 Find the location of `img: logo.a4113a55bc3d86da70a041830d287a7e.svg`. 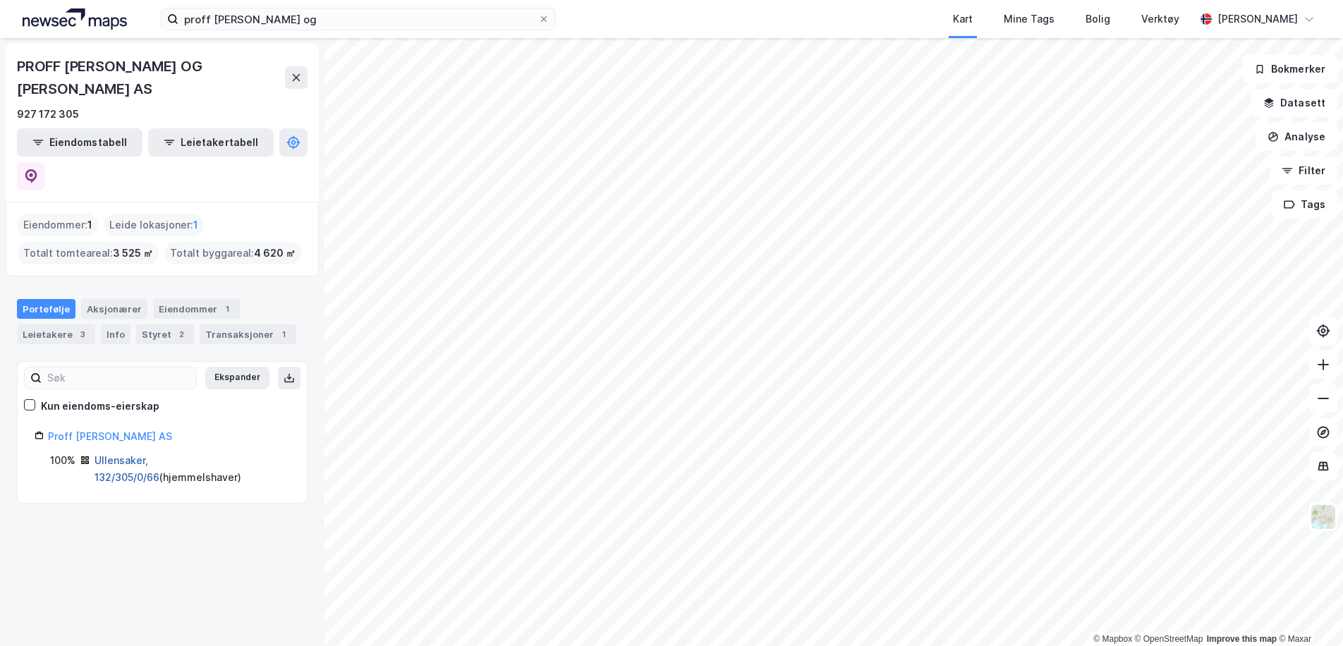

img: logo.a4113a55bc3d86da70a041830d287a7e.svg is located at coordinates (75, 19).